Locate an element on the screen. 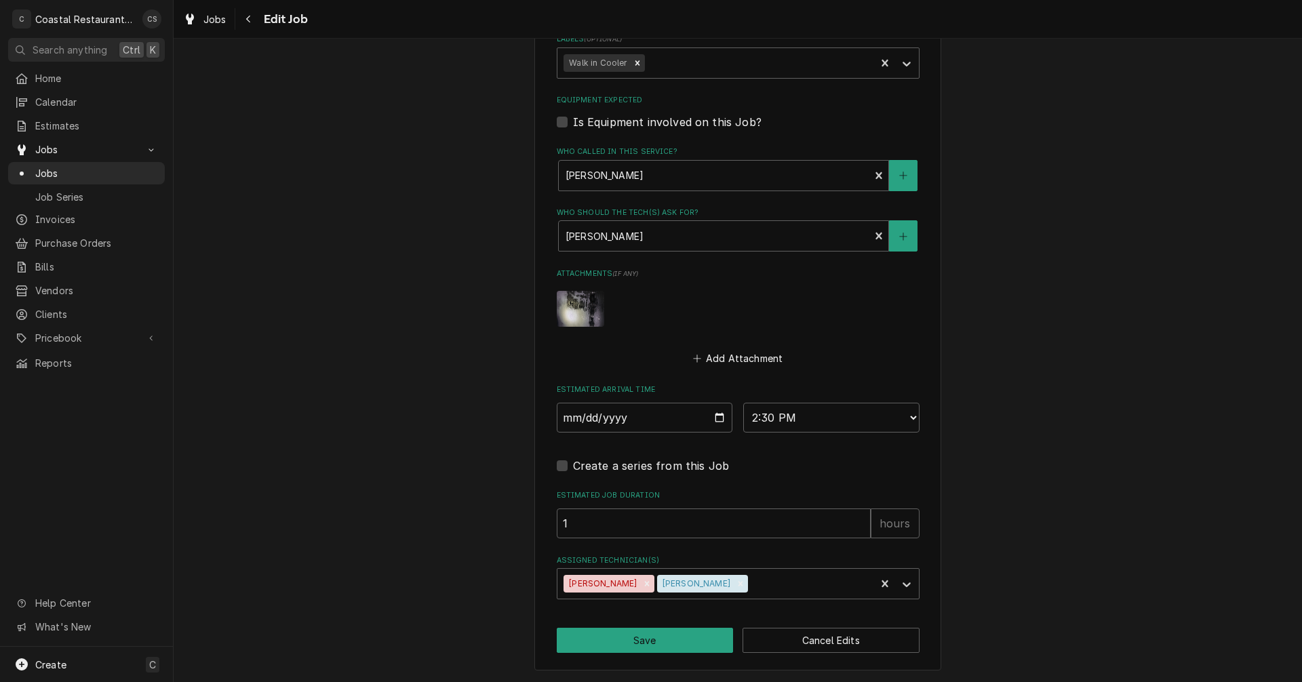 The width and height of the screenshot is (1302, 682). img: CkBuD3UkSjmZC9dkV1Yg is located at coordinates (581, 309).